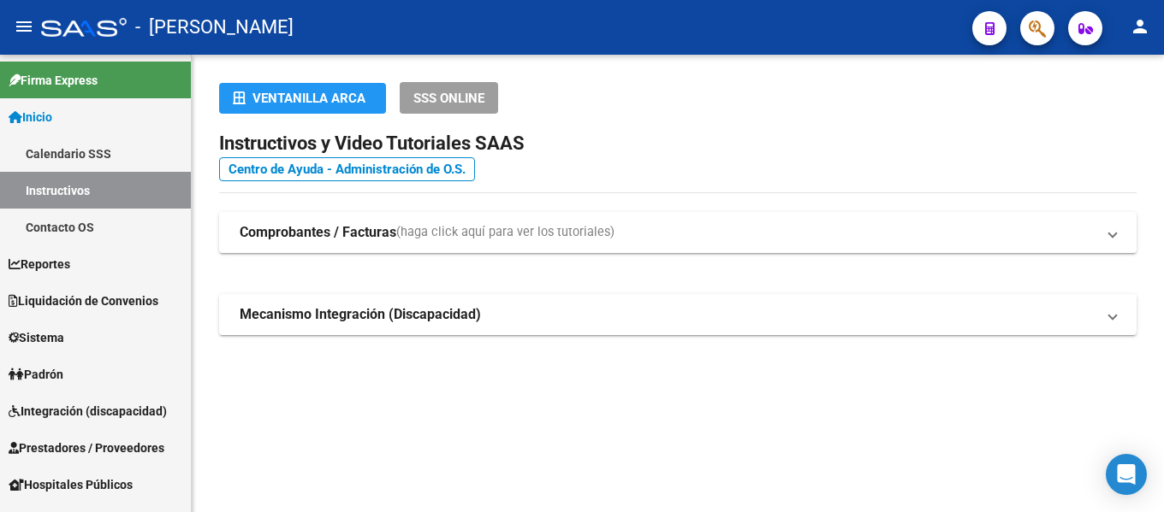 The image size is (1164, 512). What do you see at coordinates (346, 169) in the screenshot?
I see `a: Centro de Ayuda - Administración de O.S.` at bounding box center [346, 169].